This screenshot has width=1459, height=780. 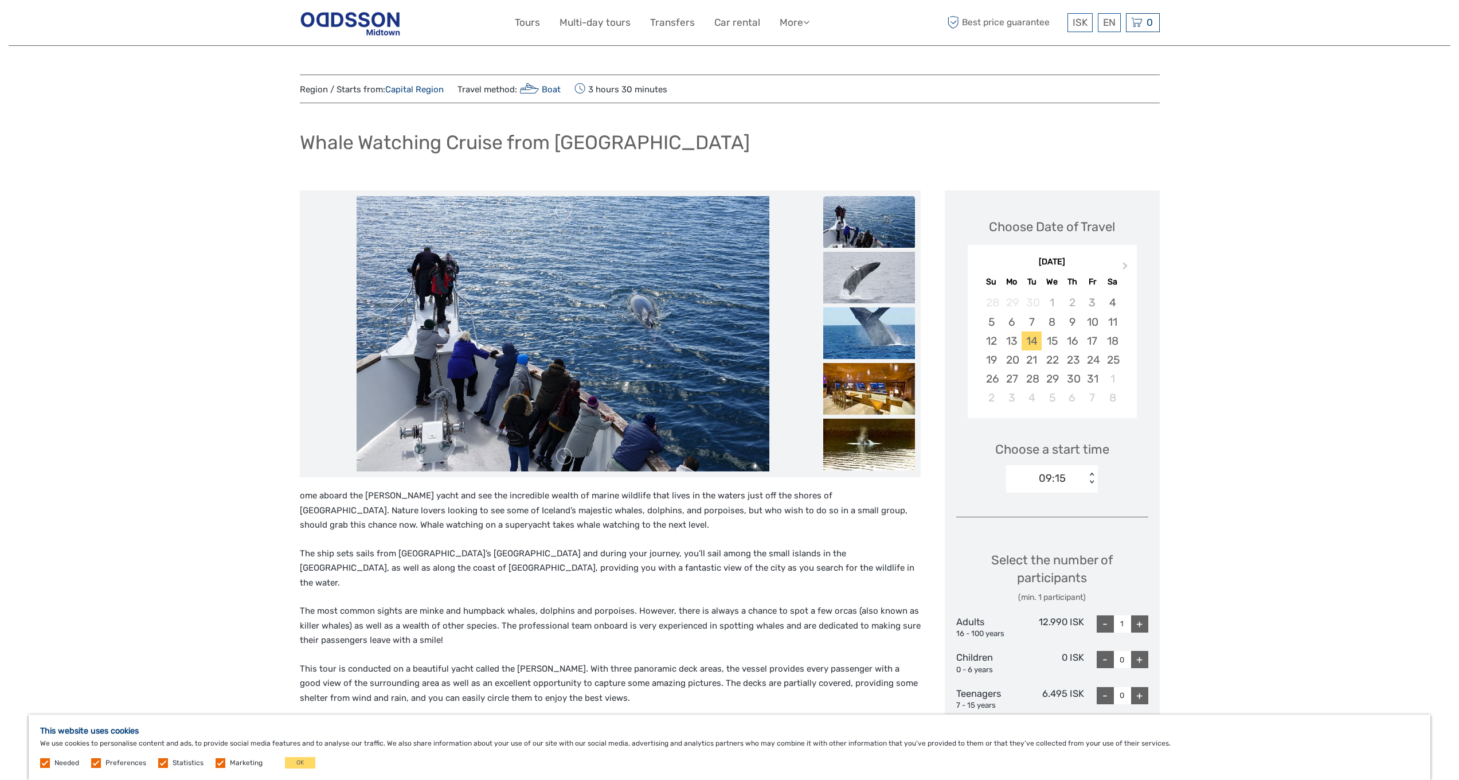 What do you see at coordinates (869, 333) in the screenshot?
I see `img: 88454acf56df446f9f9a46d357d9e0fe_slider_thumbnail.jpg` at bounding box center [869, 333].